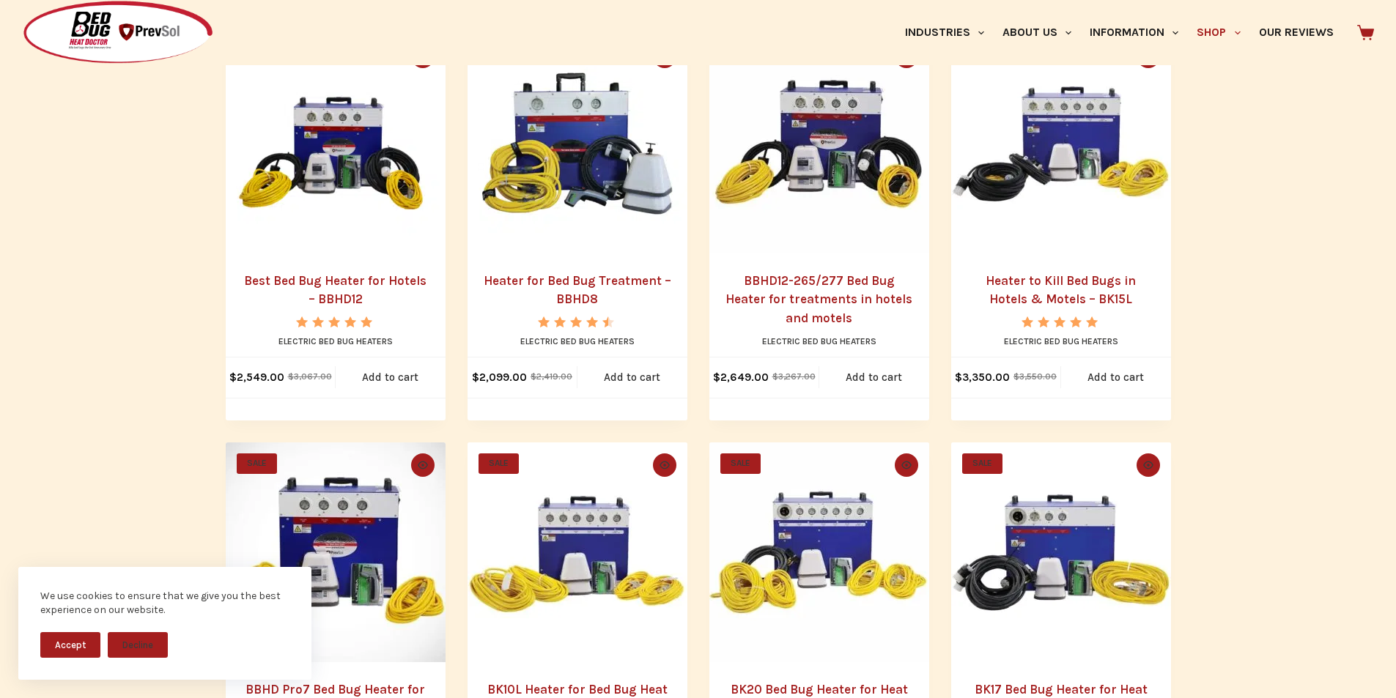 The image size is (1396, 698). Describe the element at coordinates (794, 377) in the screenshot. I see `bdi: 3,267.00` at that location.